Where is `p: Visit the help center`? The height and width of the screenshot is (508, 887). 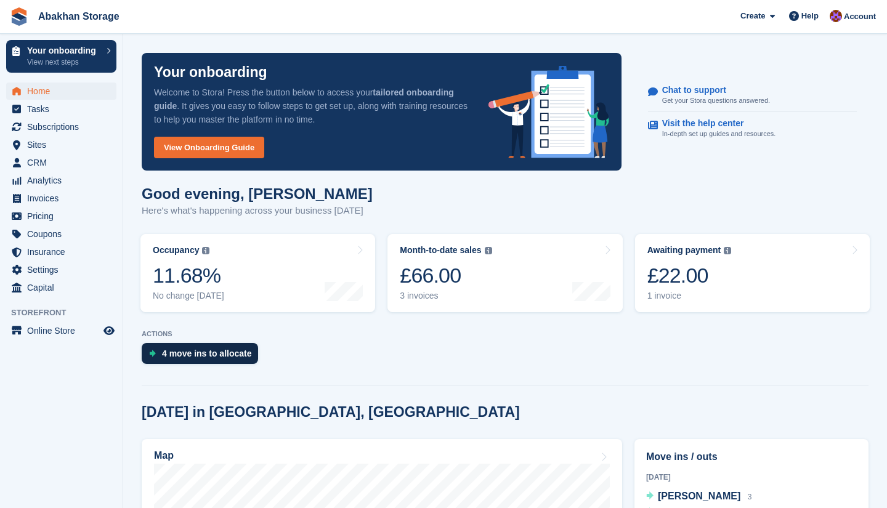
p: Visit the help center is located at coordinates (714, 123).